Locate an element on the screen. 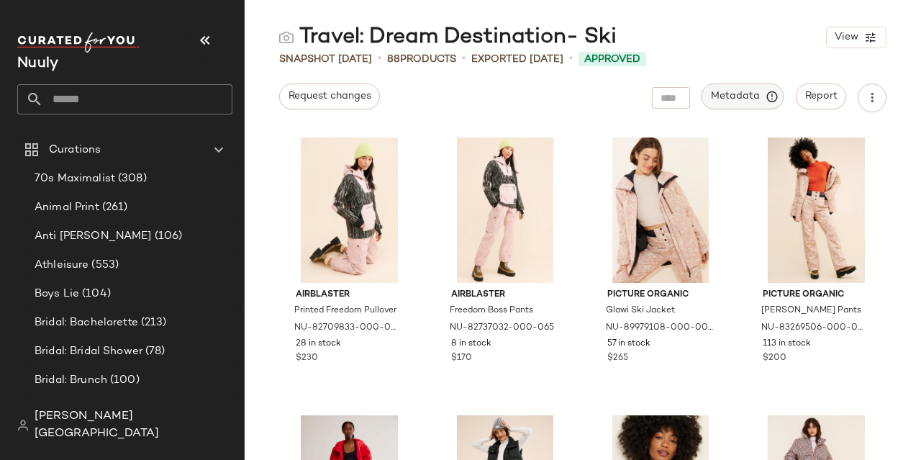 This screenshot has height=460, width=921. span: Request changes is located at coordinates (329, 96).